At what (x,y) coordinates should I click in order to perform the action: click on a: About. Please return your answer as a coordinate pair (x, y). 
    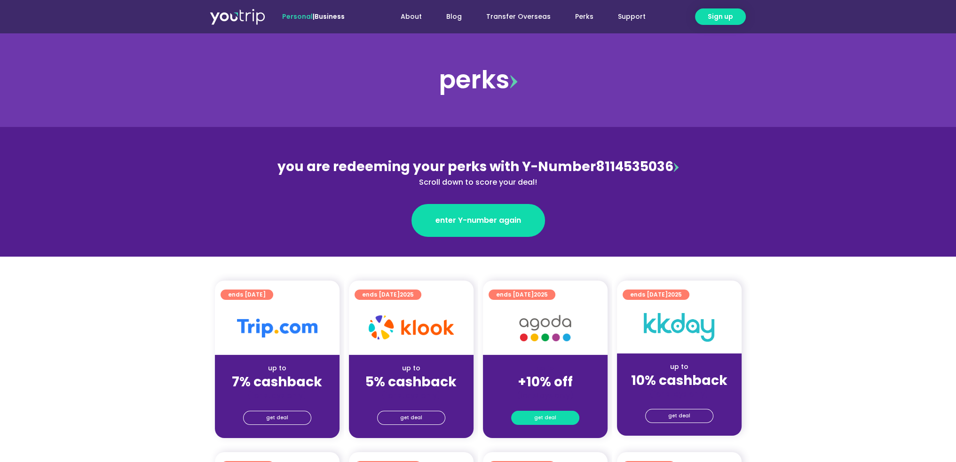
    Looking at the image, I should click on (411, 16).